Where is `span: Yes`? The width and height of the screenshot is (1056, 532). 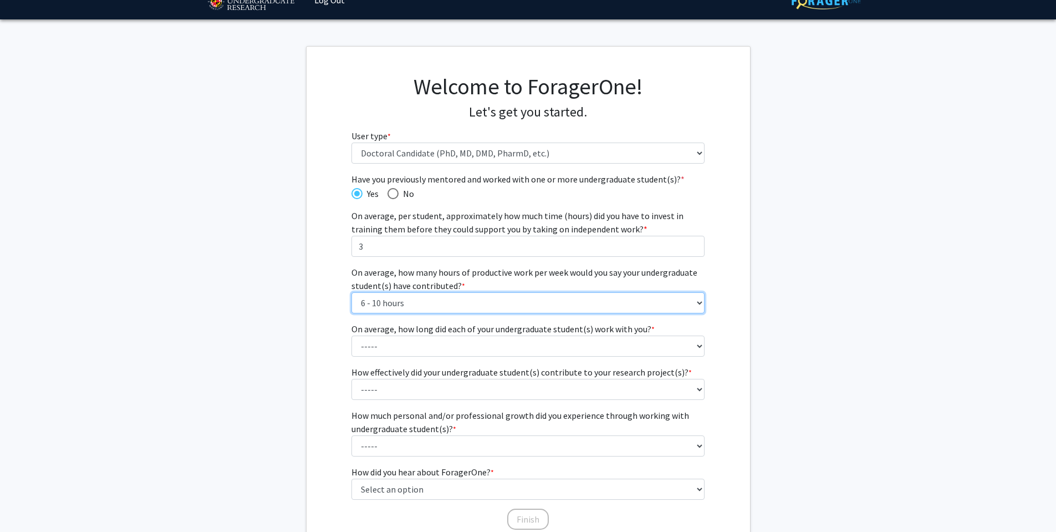 span: Yes is located at coordinates (370, 194).